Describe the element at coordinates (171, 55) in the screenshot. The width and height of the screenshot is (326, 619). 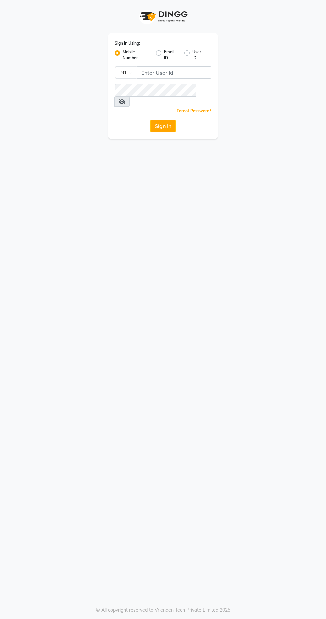
I see `label: Email ID` at that location.